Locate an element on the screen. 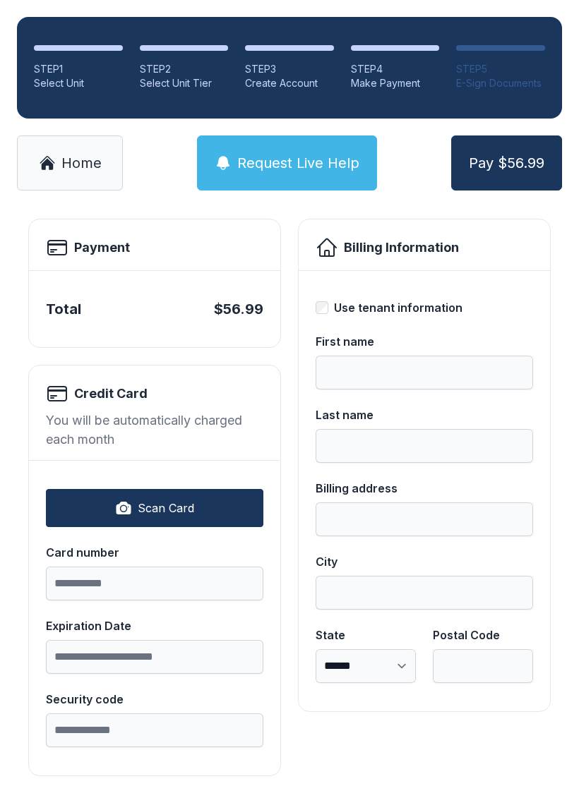  input: City is located at coordinates (424, 593).